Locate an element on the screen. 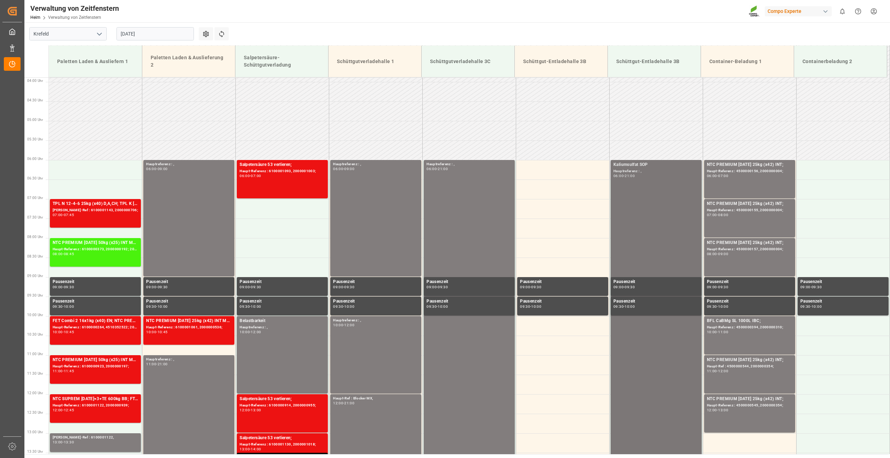  div: Belastbarkeit is located at coordinates (282, 321).